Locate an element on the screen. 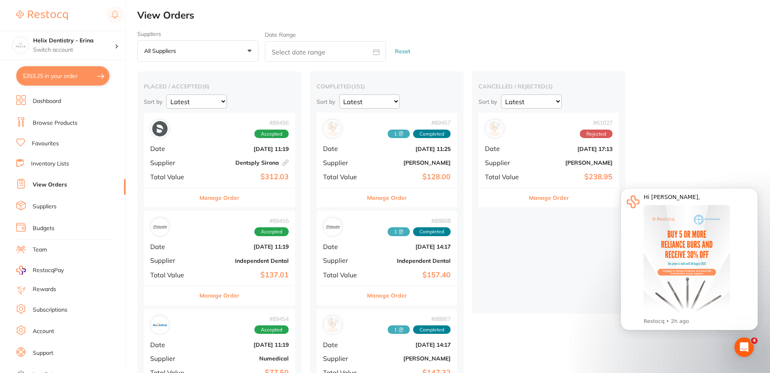 Image resolution: width=770 pixels, height=373 pixels. img: Dentsply Sirona is located at coordinates (160, 129).